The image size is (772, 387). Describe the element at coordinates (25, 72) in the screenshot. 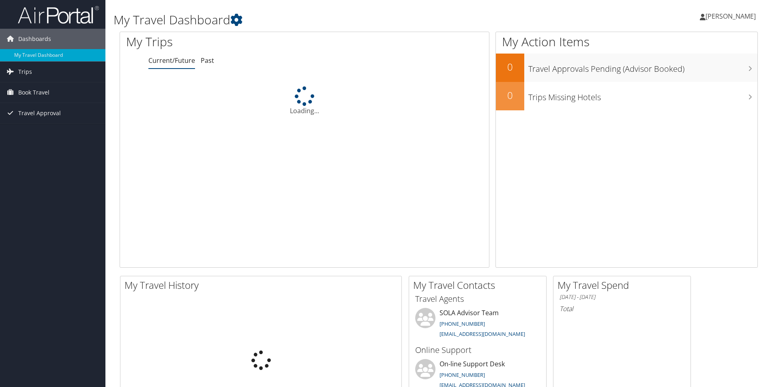

I see `span: Trips` at that location.